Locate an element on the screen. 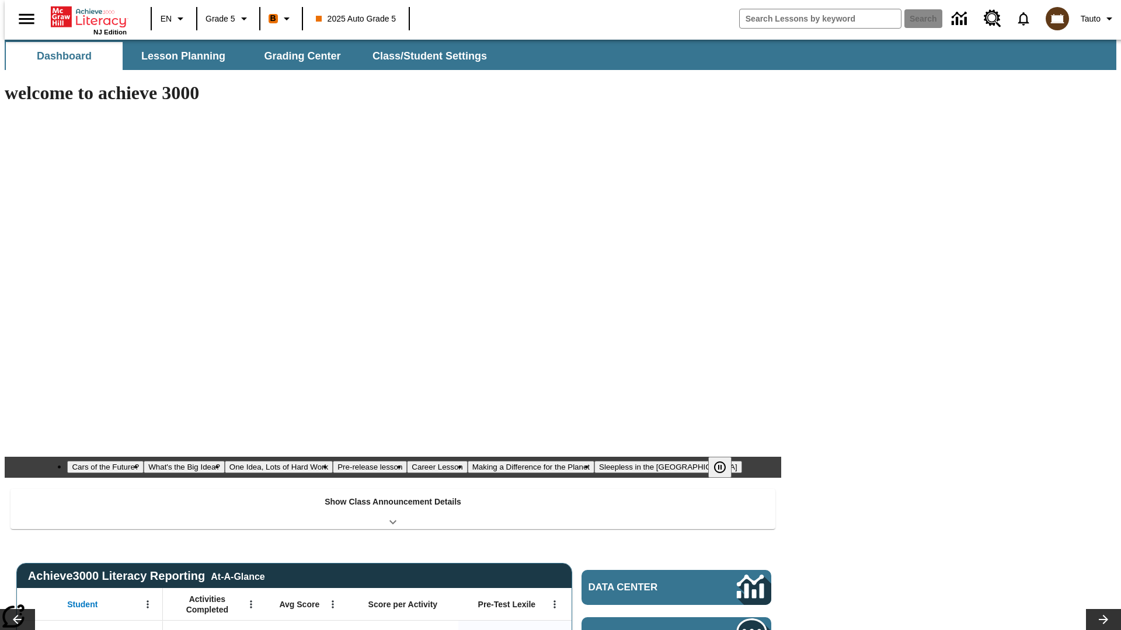 This screenshot has height=630, width=1121. span: Score per Activity is located at coordinates (403, 605).